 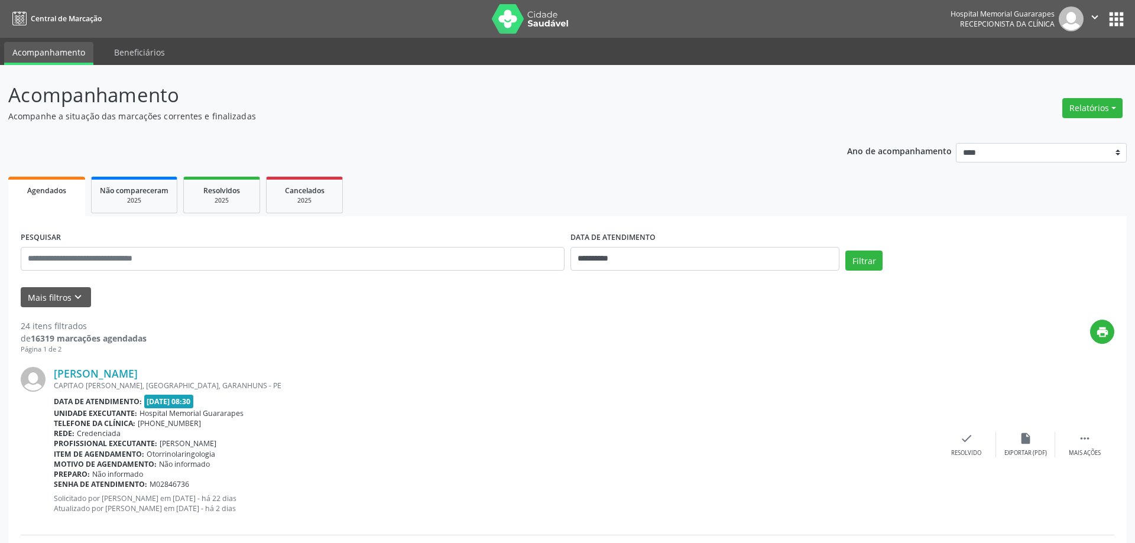 I want to click on p: Ano de acompanhamento, so click(x=900, y=150).